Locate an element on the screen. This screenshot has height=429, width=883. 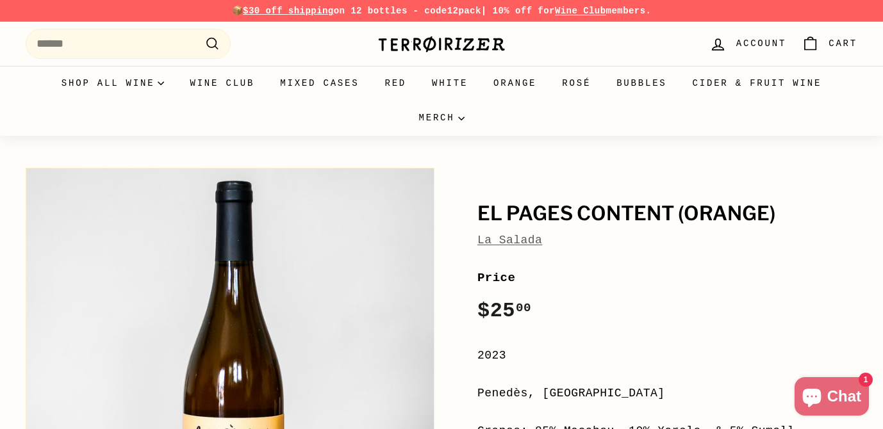
span: Cart is located at coordinates (843, 44).